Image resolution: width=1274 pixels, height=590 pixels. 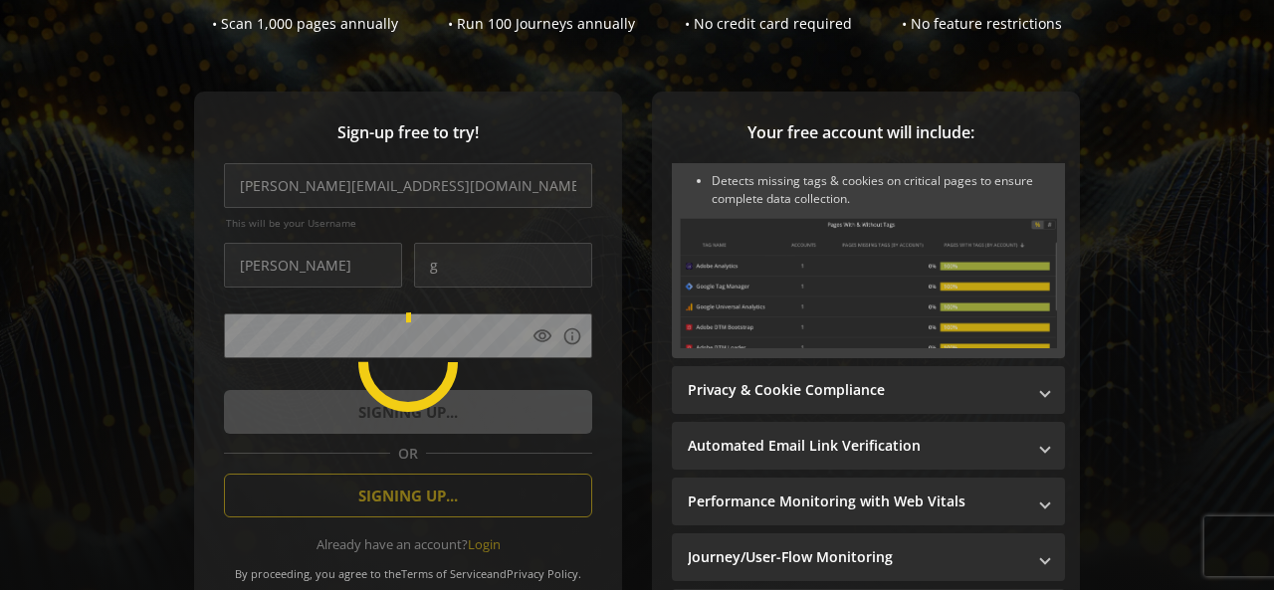 I want to click on mat-expansion-panel-header: Journey/User-Flow Monitoring, so click(x=868, y=558).